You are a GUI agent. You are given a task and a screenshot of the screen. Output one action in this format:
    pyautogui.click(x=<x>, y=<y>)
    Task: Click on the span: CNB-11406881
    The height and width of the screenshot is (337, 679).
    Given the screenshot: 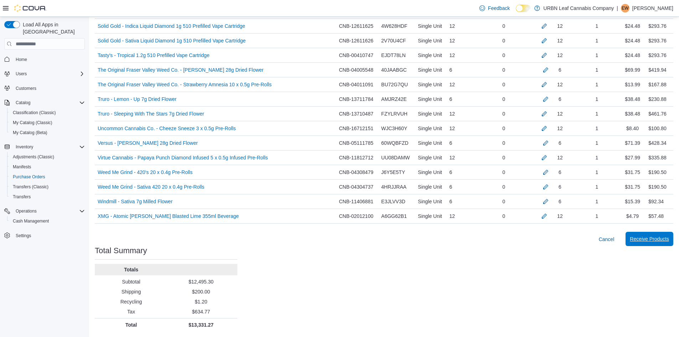 What is the action you would take?
    pyautogui.click(x=356, y=201)
    